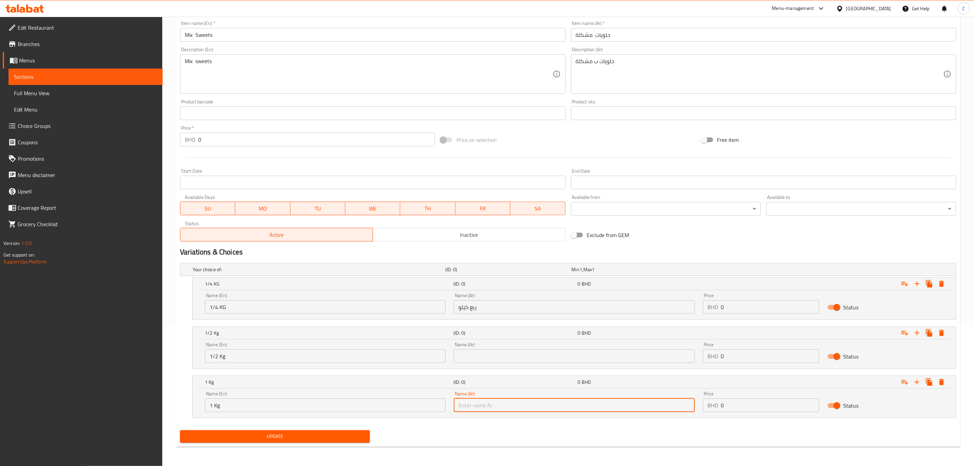  I want to click on span: Version:, so click(12, 243).